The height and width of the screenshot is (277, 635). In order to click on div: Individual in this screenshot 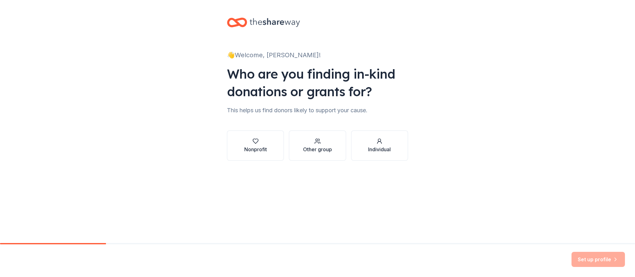, I will do `click(380, 149)`.